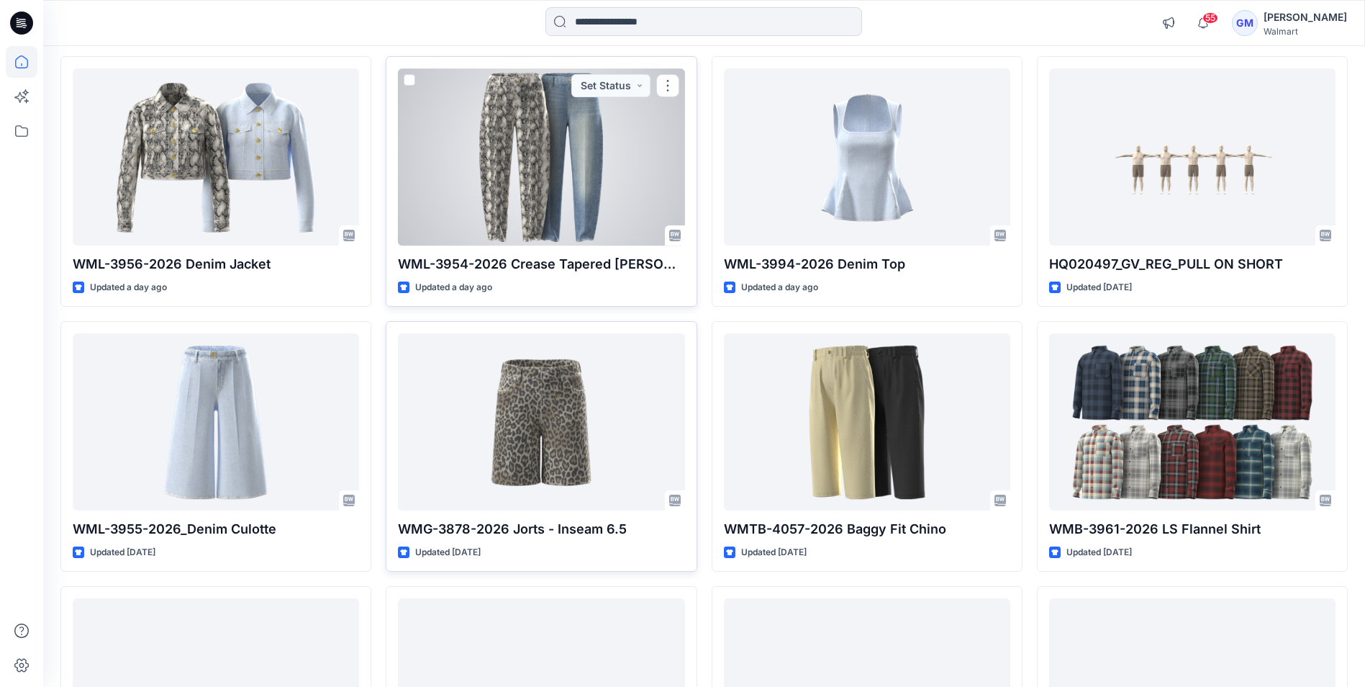 This screenshot has height=687, width=1365. I want to click on a: HQ020497_GV_REG_PULL ON SHORT, so click(1192, 156).